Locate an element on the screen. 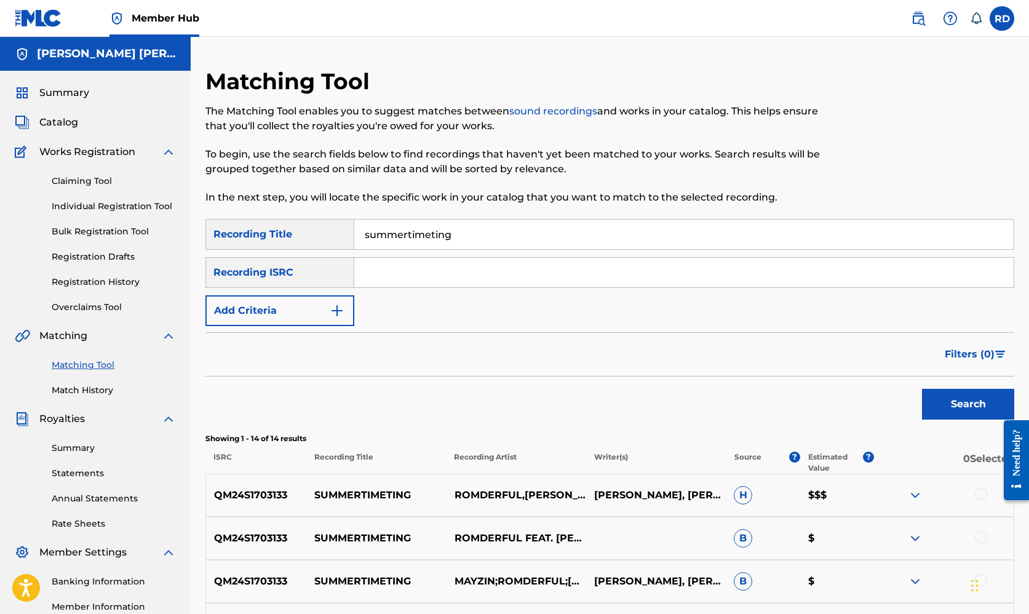  span: Works Registration is located at coordinates (87, 152).